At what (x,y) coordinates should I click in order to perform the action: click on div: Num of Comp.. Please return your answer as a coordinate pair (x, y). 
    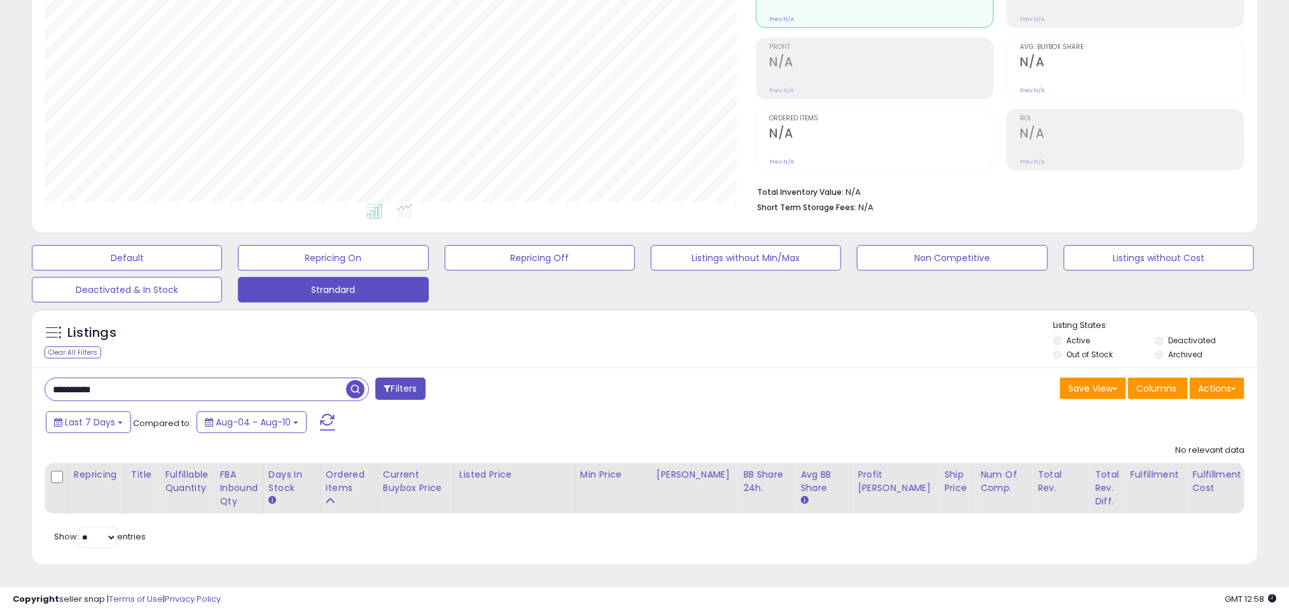
    Looking at the image, I should click on (1004, 481).